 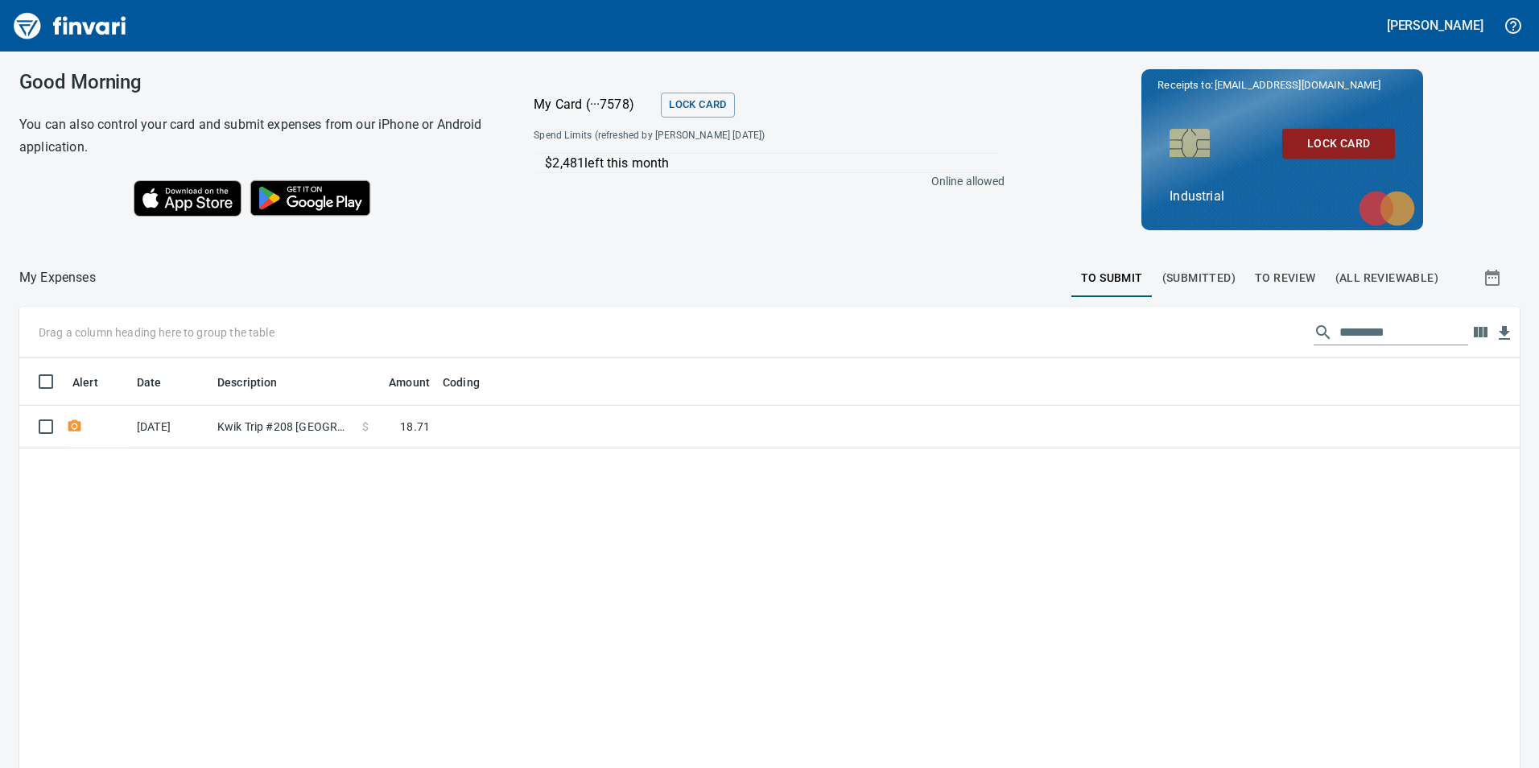 What do you see at coordinates (762, 181) in the screenshot?
I see `p: Online allowed` at bounding box center [762, 181].